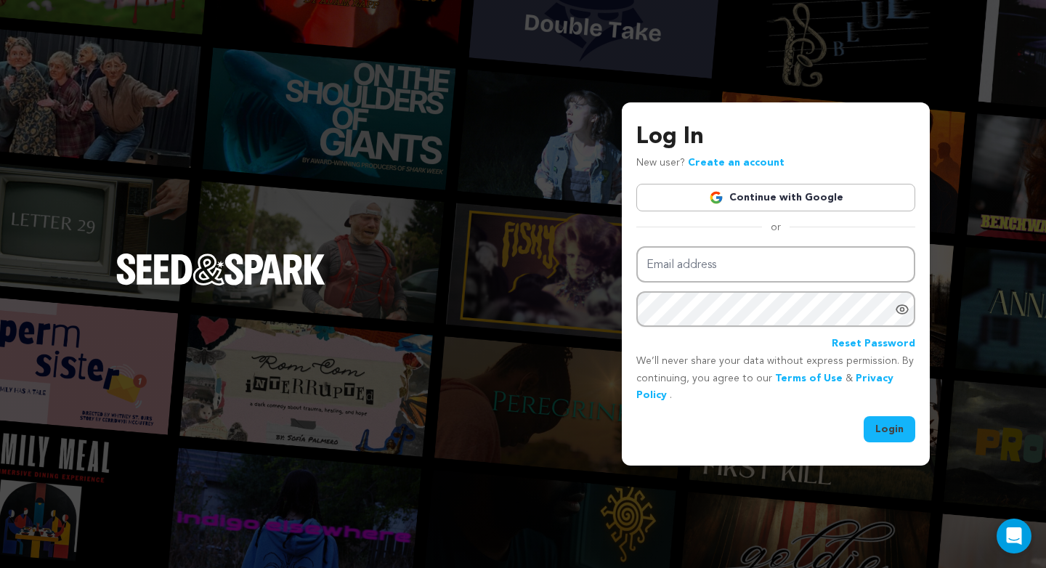 This screenshot has width=1046, height=568. What do you see at coordinates (889, 429) in the screenshot?
I see `button: Login` at bounding box center [889, 429].